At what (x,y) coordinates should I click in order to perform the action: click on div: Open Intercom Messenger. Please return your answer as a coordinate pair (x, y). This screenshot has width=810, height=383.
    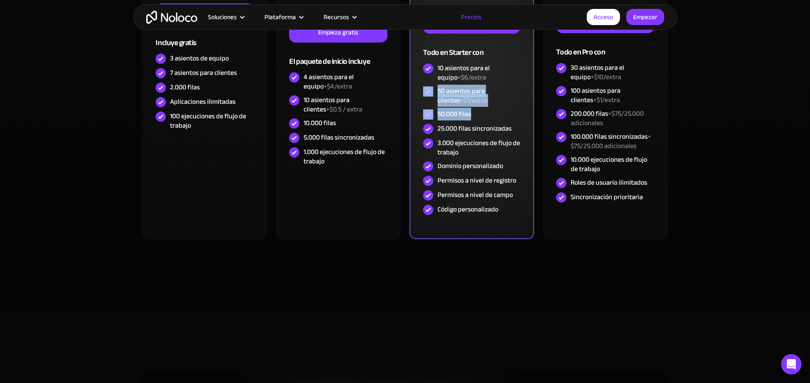
    Looking at the image, I should click on (792, 364).